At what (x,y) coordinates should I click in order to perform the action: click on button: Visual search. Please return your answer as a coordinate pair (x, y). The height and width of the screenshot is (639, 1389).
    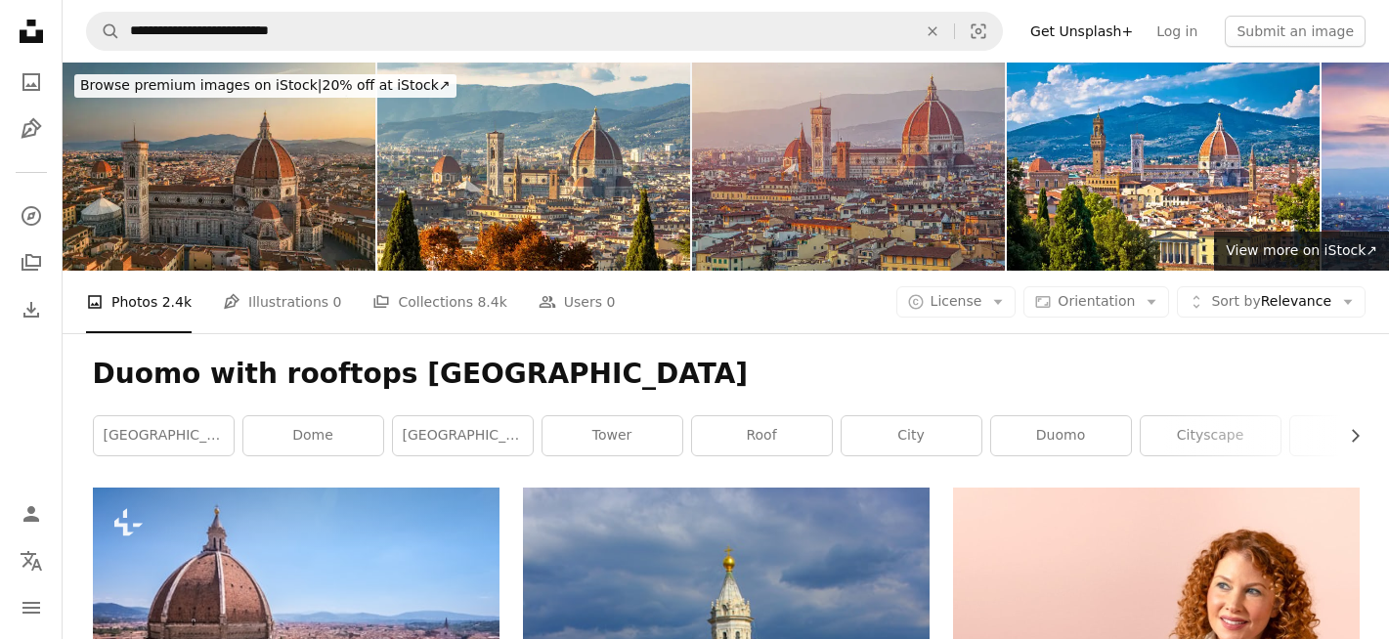
    Looking at the image, I should click on (979, 31).